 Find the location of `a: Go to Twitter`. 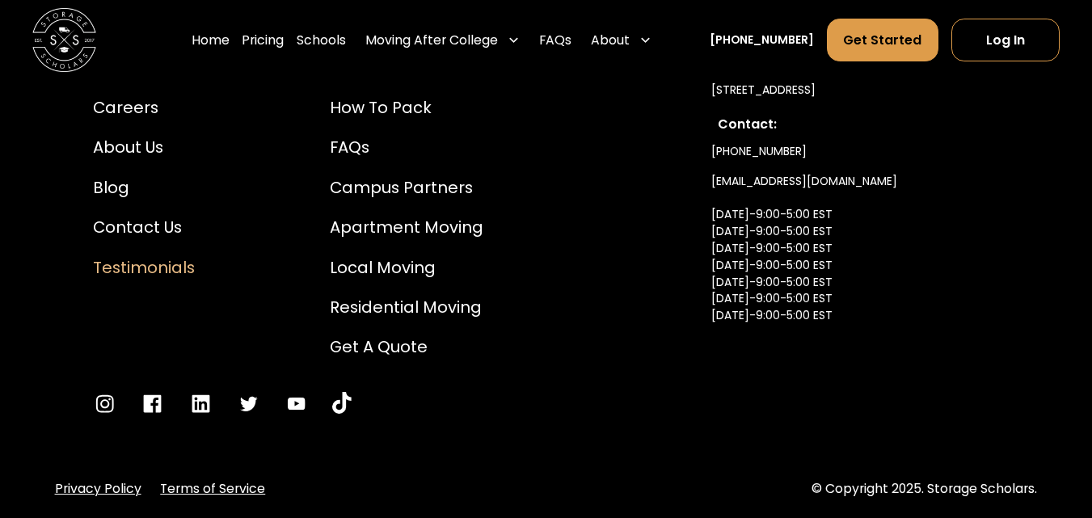

a: Go to Twitter is located at coordinates (249, 404).